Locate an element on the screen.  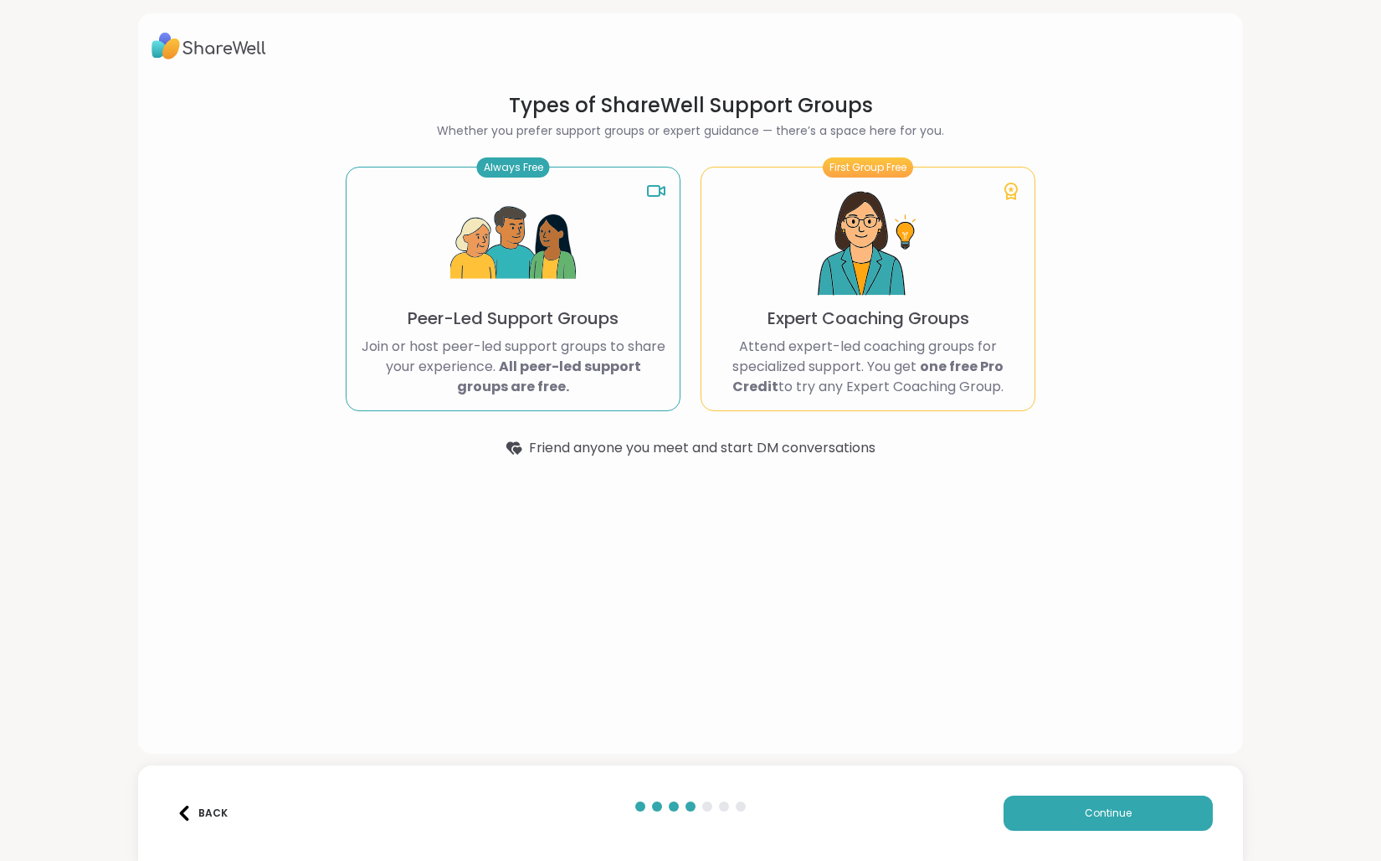
img: Peer-Led Support Groups is located at coordinates (513, 244).